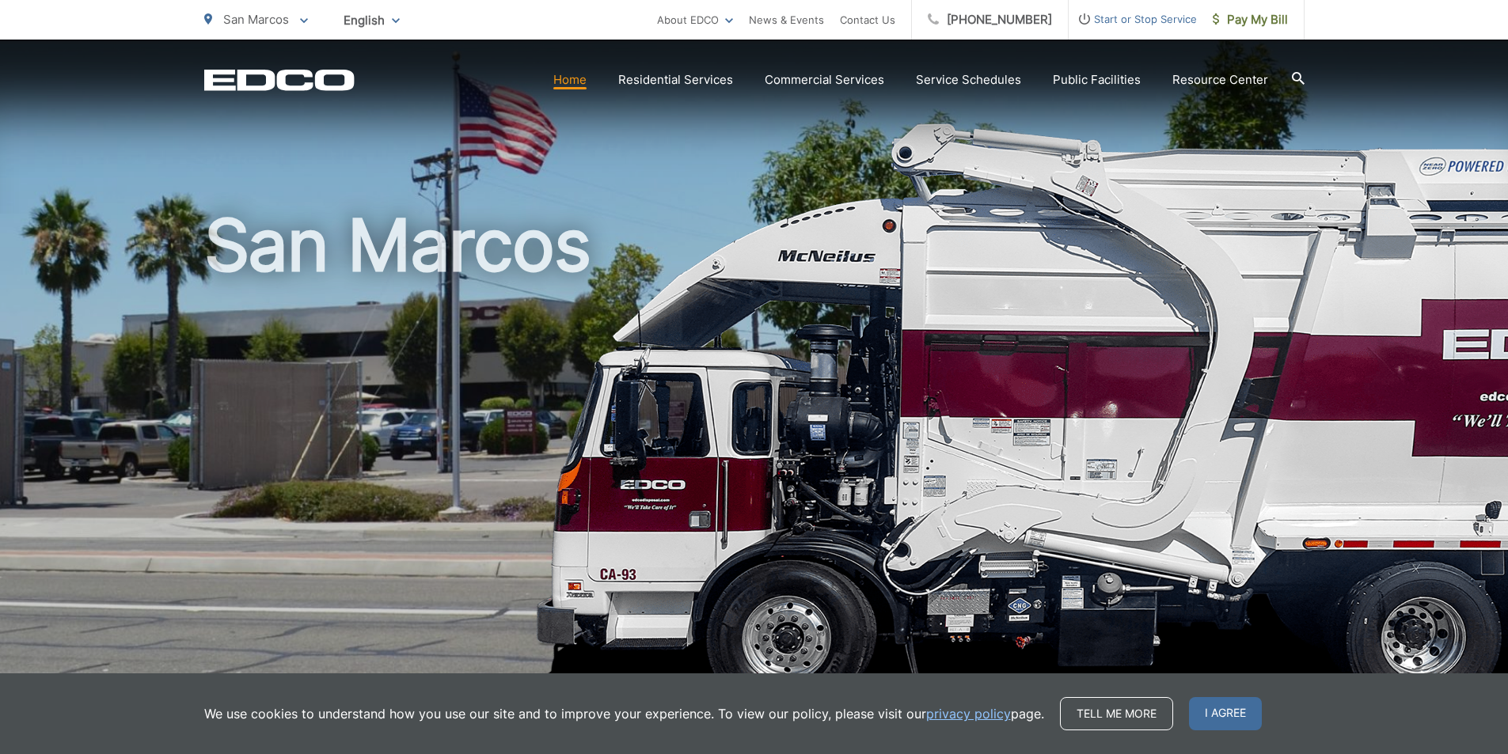 The image size is (1508, 754). Describe the element at coordinates (1250, 20) in the screenshot. I see `span: Pay My Bill` at that location.